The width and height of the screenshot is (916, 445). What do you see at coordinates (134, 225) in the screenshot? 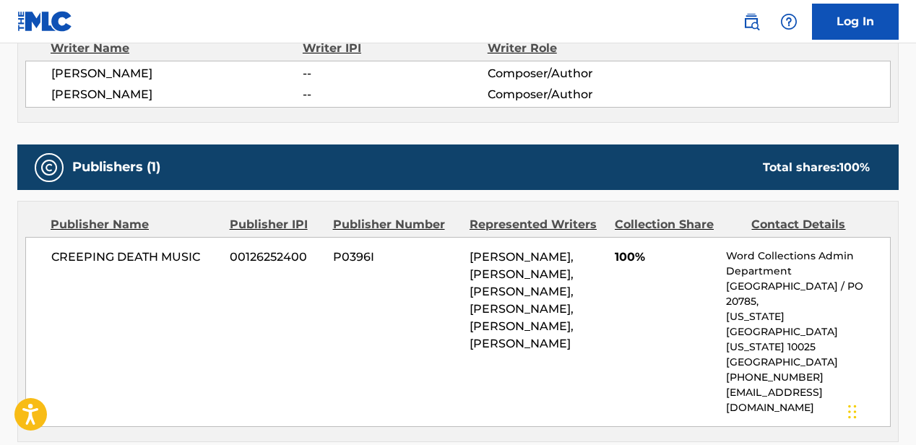
I see `div: Publisher Name` at bounding box center [134, 225].